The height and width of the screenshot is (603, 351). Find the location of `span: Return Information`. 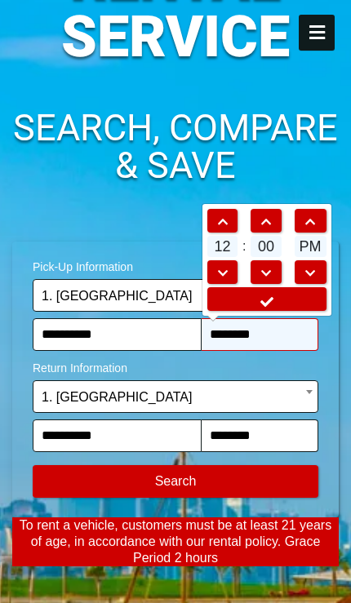

span: Return Information is located at coordinates (176, 366).